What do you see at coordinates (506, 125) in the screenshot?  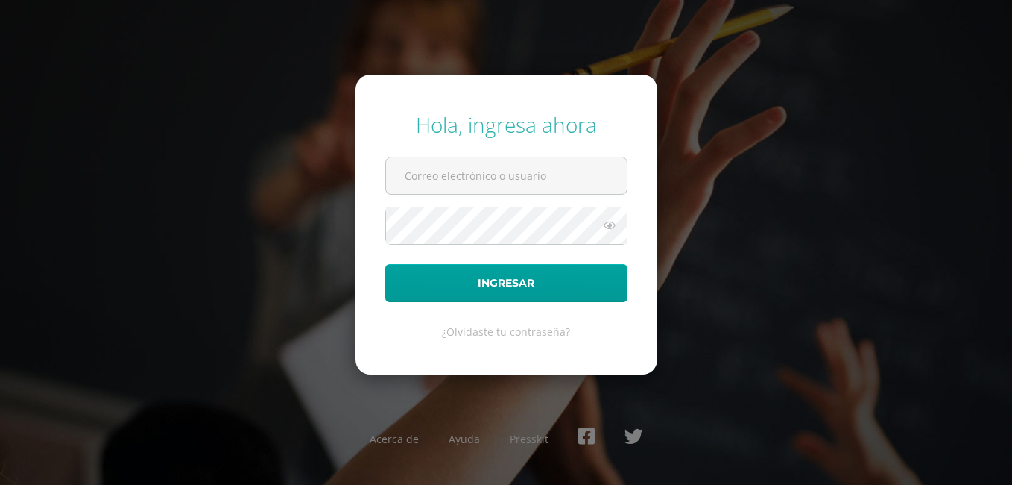 I see `div: Hola, ingresa ahora` at bounding box center [506, 125].